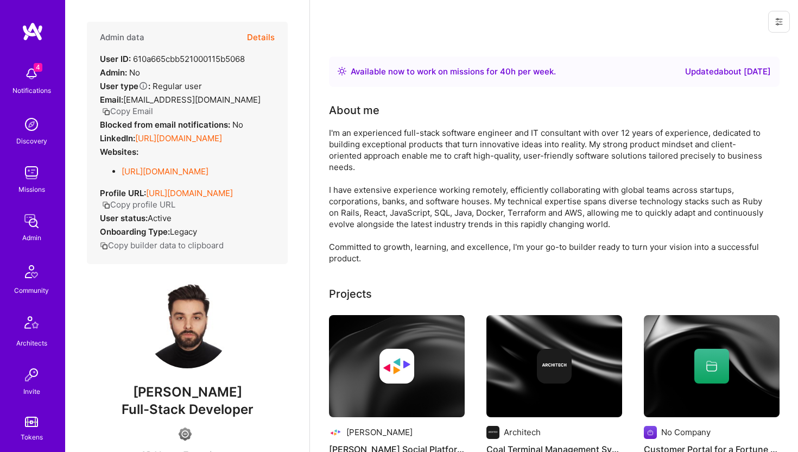 The image size is (798, 452). Describe the element at coordinates (135, 231) in the screenshot. I see `strong: Onboarding Type:` at that location.